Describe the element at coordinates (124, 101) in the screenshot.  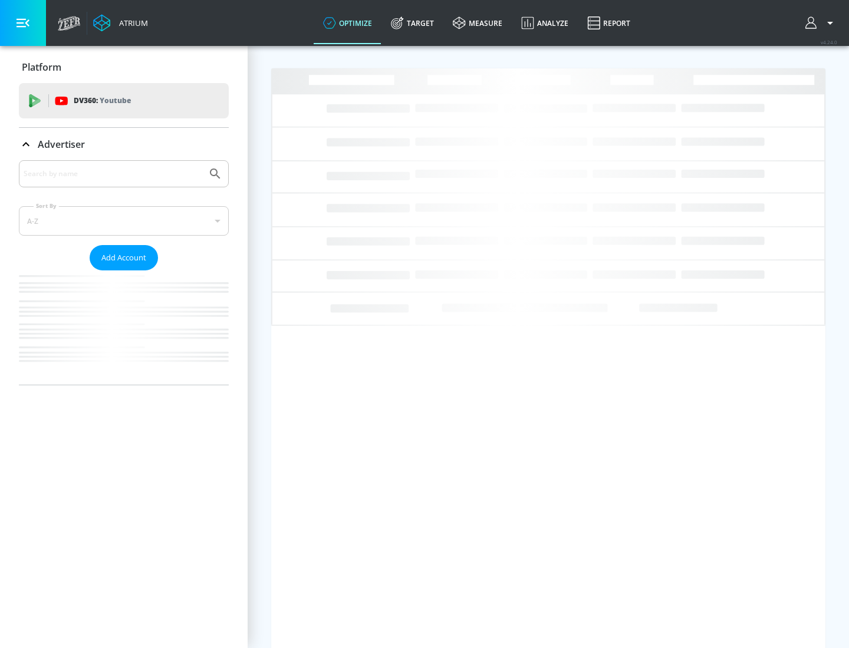
I see `div: DV360: Youtube` at that location.